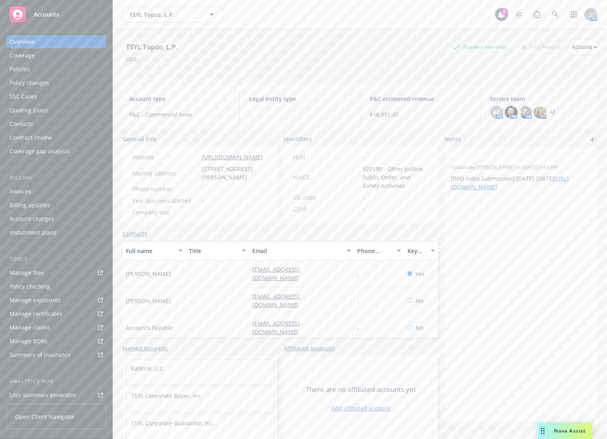 Image resolution: width=607 pixels, height=439 pixels. Describe the element at coordinates (379, 251) in the screenshot. I see `button: Phone number` at that location.